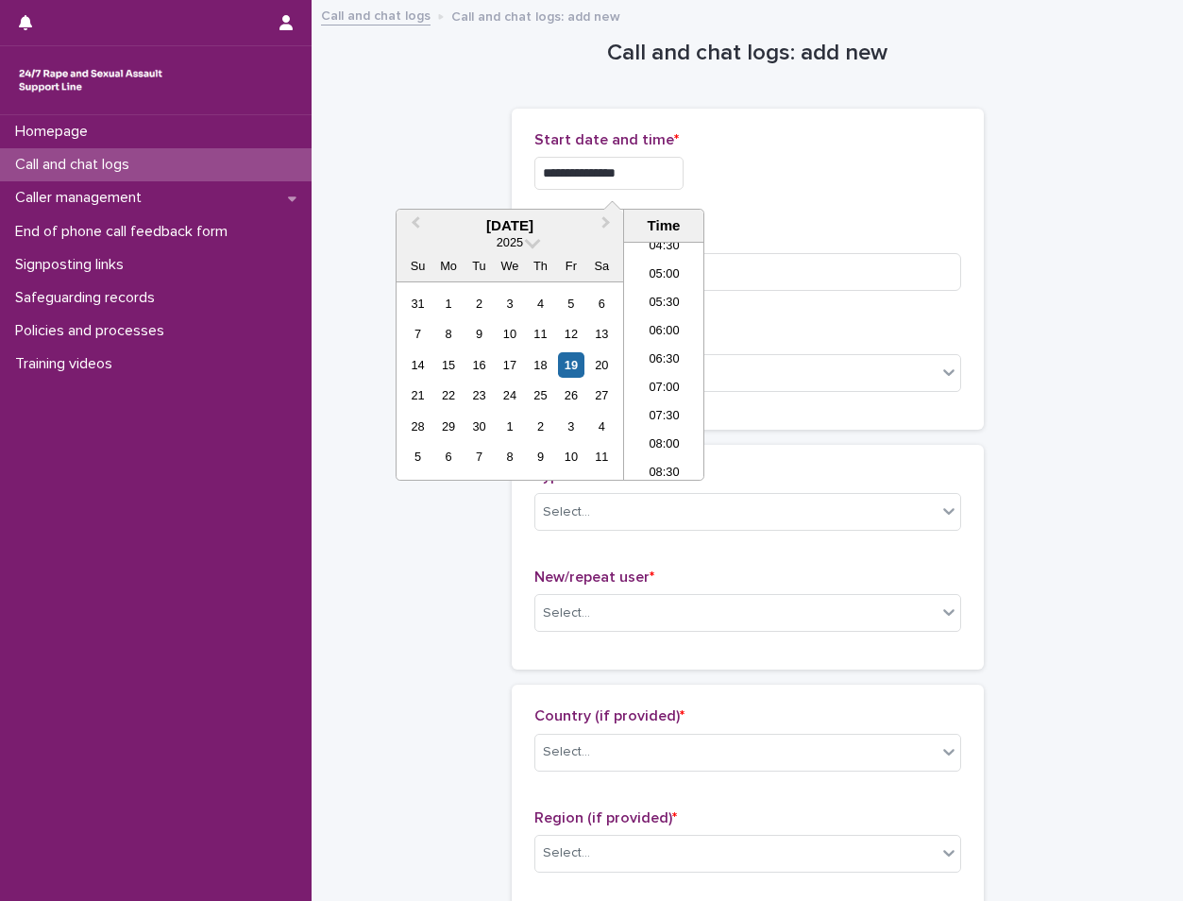 The height and width of the screenshot is (901, 1183). Describe the element at coordinates (601, 333) in the screenshot. I see `div: Choose Saturday, September 13th, 2025` at that location.